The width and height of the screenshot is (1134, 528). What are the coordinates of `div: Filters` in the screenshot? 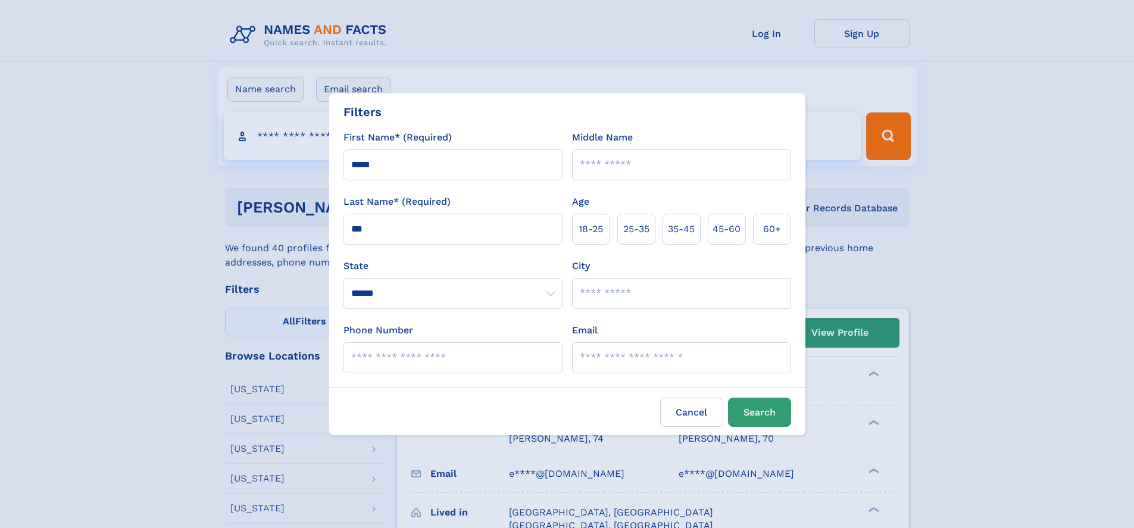 It's located at (363, 112).